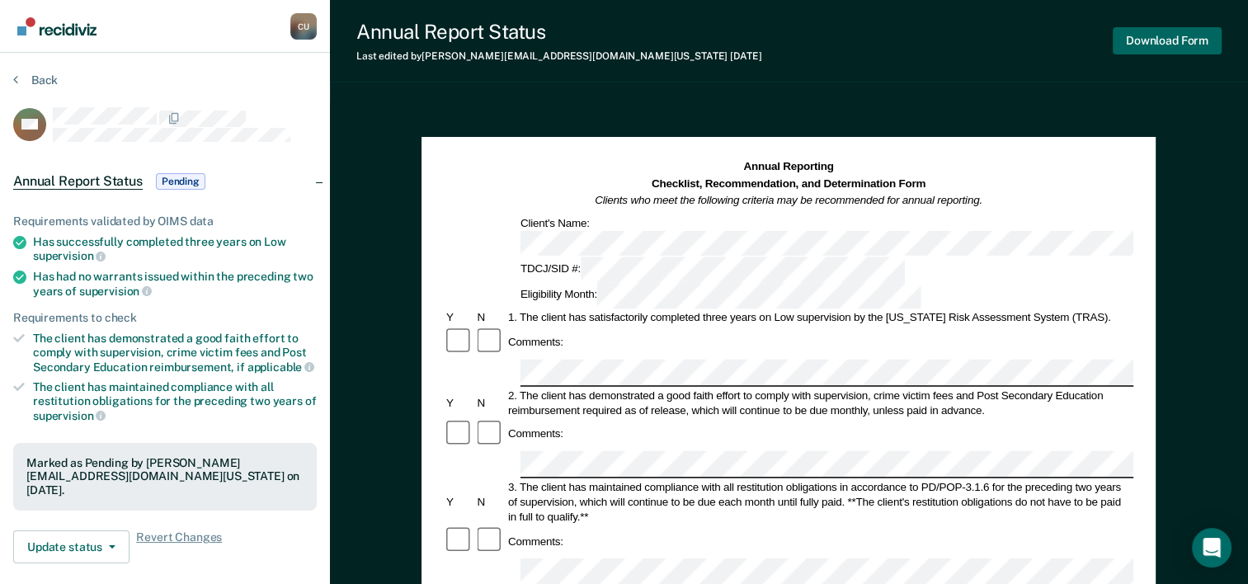 The width and height of the screenshot is (1248, 584). I want to click on span: Revert Changes, so click(179, 547).